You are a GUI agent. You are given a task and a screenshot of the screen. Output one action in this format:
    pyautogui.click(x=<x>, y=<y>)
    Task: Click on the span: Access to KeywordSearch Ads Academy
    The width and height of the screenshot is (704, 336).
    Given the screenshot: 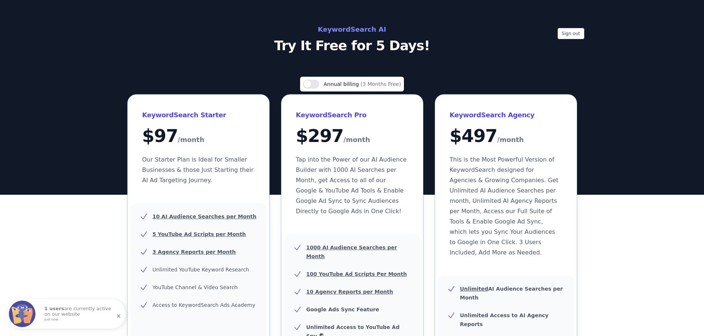 What is the action you would take?
    pyautogui.click(x=204, y=305)
    